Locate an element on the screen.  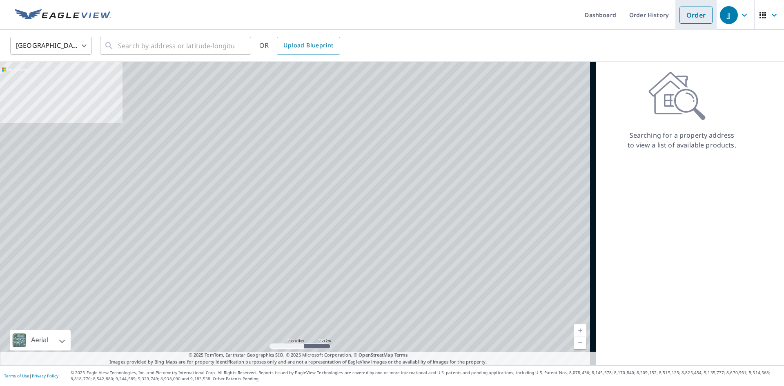
a: Current Level 5, Zoom In is located at coordinates (580, 330).